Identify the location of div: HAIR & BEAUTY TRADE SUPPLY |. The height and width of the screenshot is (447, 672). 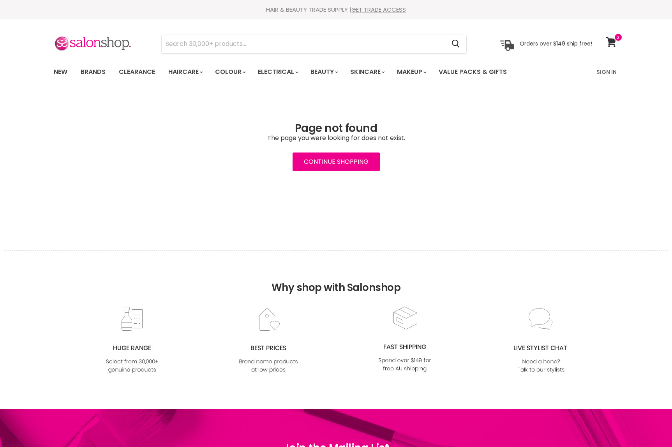
(336, 10).